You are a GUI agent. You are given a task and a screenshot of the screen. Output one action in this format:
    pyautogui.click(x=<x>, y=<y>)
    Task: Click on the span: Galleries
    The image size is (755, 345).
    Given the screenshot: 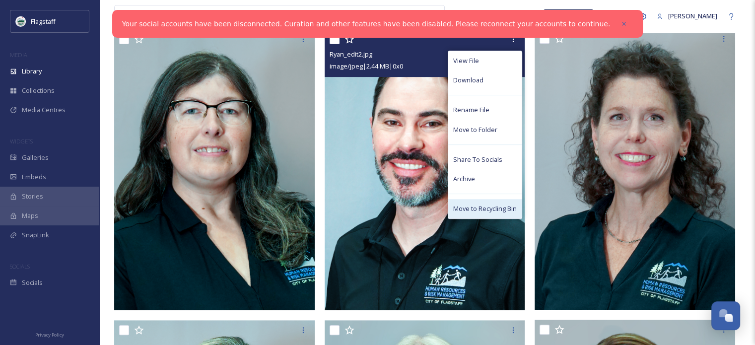 What is the action you would take?
    pyautogui.click(x=35, y=157)
    